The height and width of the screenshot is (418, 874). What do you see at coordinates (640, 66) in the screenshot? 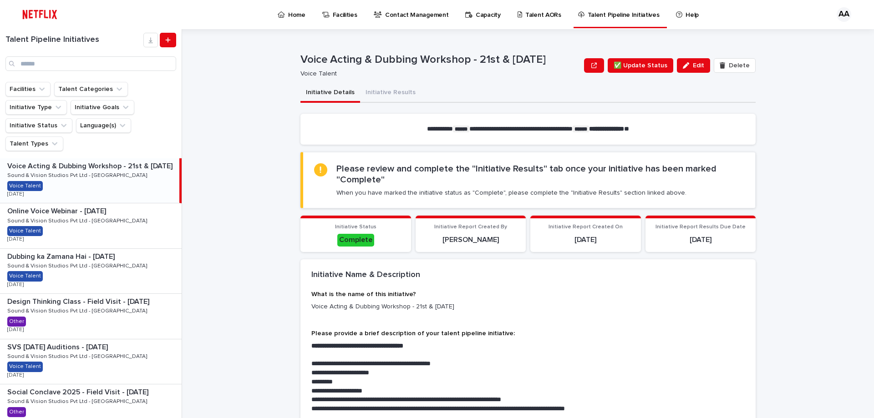
I see `span: ✅ Update Status` at bounding box center [640, 66].